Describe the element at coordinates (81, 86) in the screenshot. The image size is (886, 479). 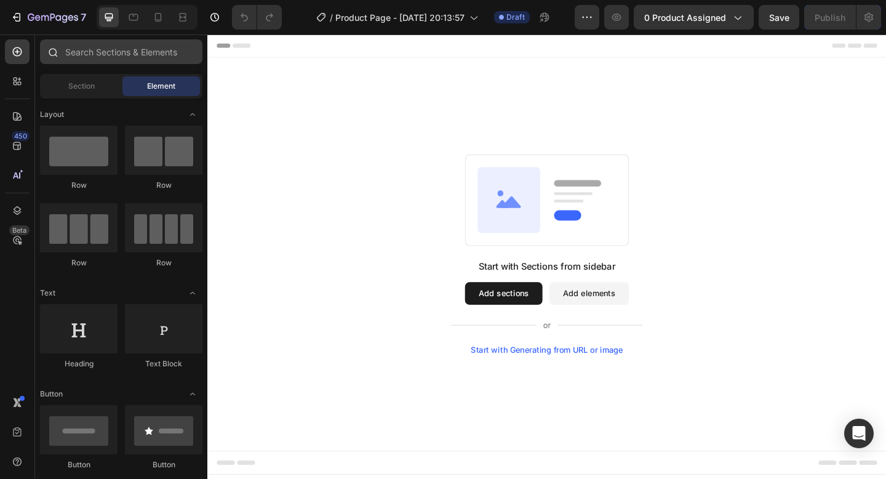
I see `span: Section` at that location.